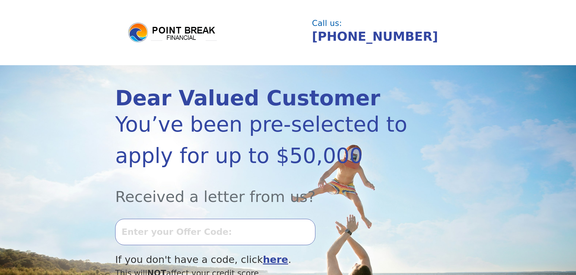 This screenshot has width=576, height=275. I want to click on div: Received a letter from us?, so click(262, 190).